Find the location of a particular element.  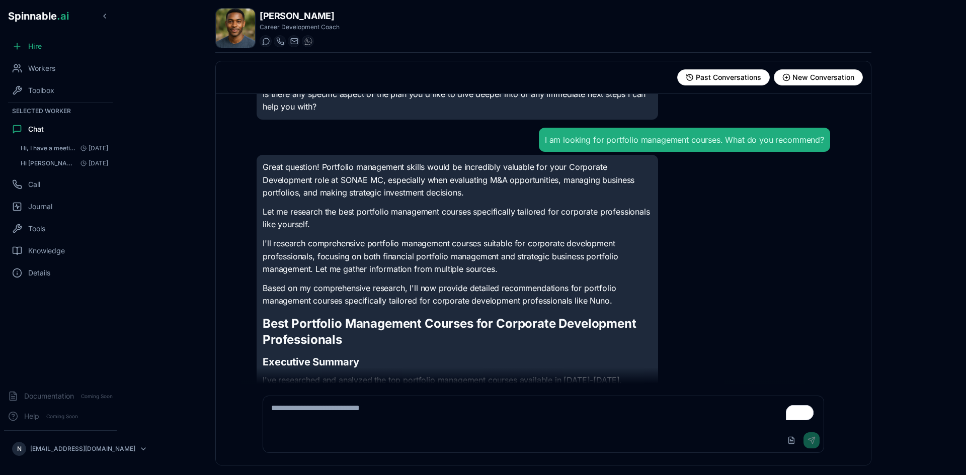

p: Let me research the best portfolio management courses specifically tailored for corporate profess... is located at coordinates (457, 218).